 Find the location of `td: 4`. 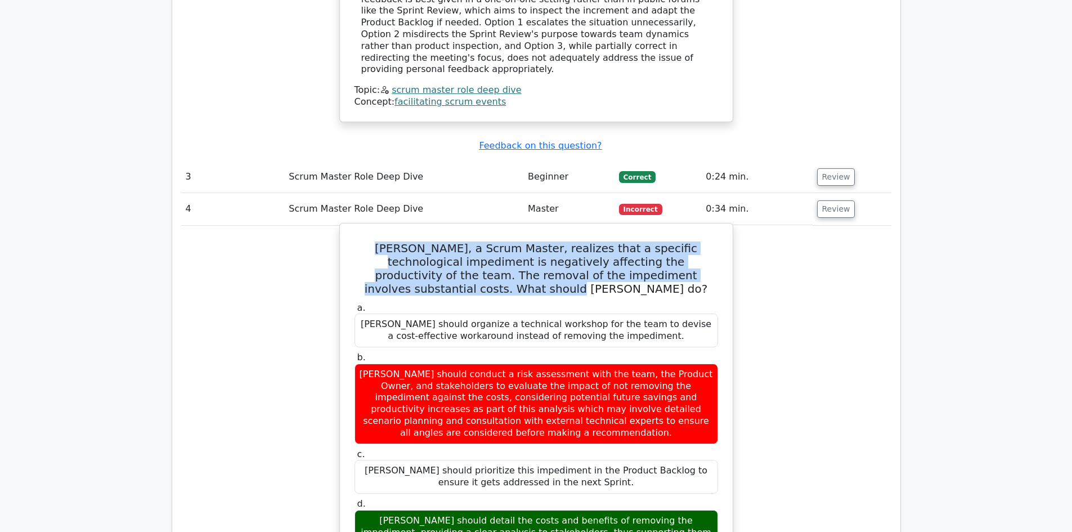

td: 4 is located at coordinates (233, 209).